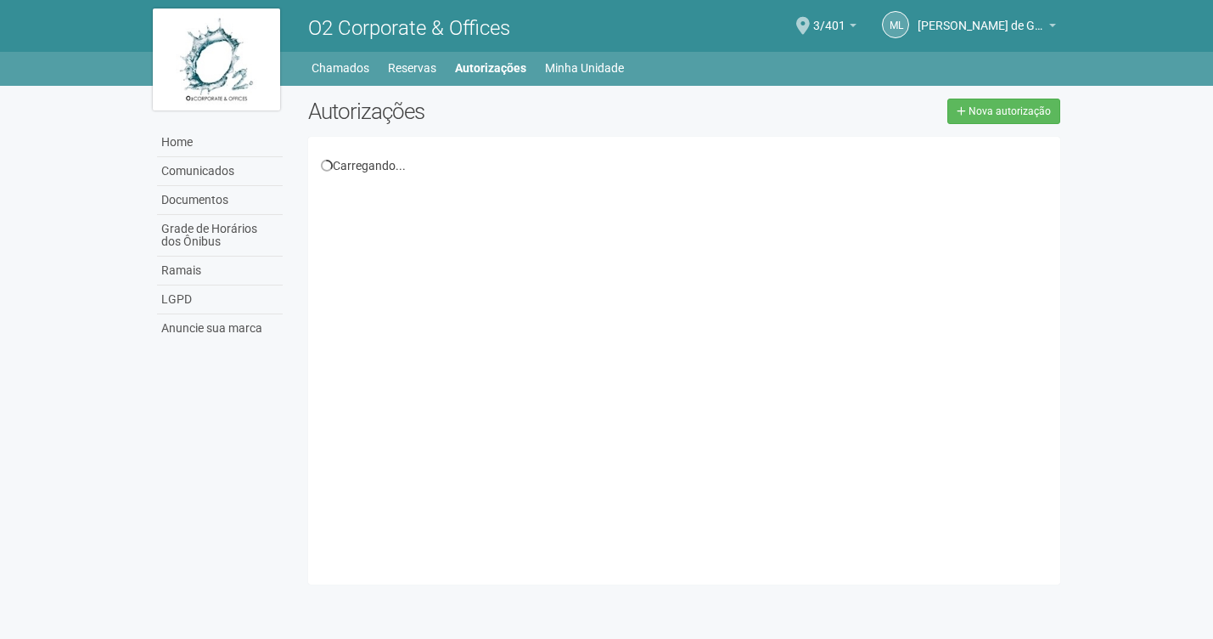  I want to click on a: Comunicados, so click(220, 172).